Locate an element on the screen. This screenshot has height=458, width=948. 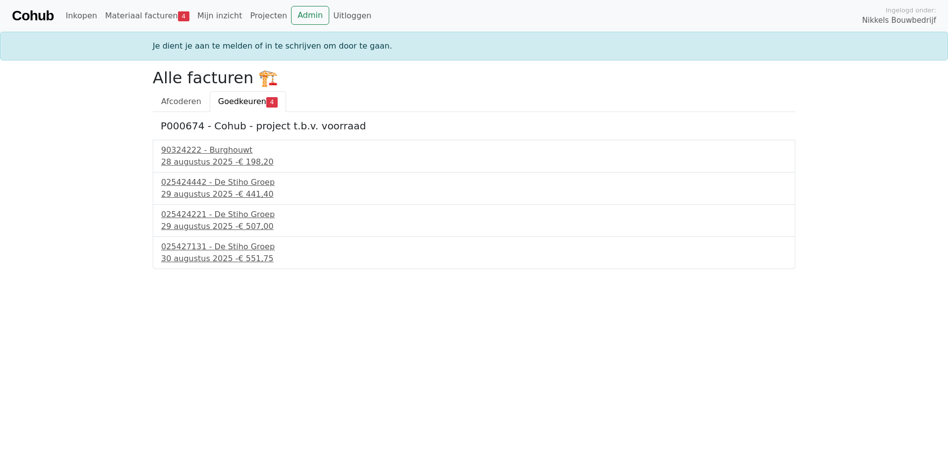
span: Goedkeuren is located at coordinates (242, 101).